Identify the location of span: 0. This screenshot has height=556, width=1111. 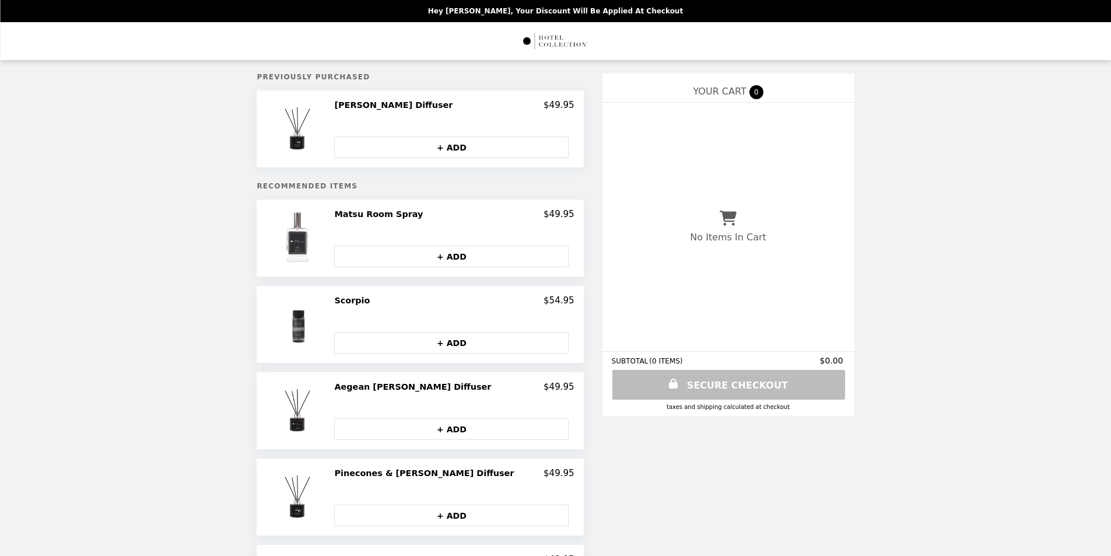
(756, 92).